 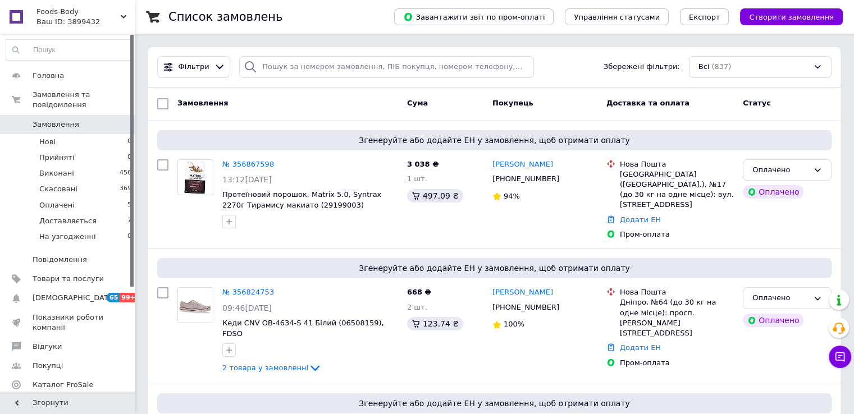 What do you see at coordinates (68, 221) in the screenshot?
I see `span: Доставляється` at bounding box center [68, 221].